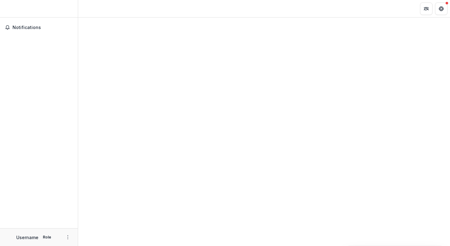 This screenshot has width=450, height=246. What do you see at coordinates (47, 237) in the screenshot?
I see `p: Role` at bounding box center [47, 237].